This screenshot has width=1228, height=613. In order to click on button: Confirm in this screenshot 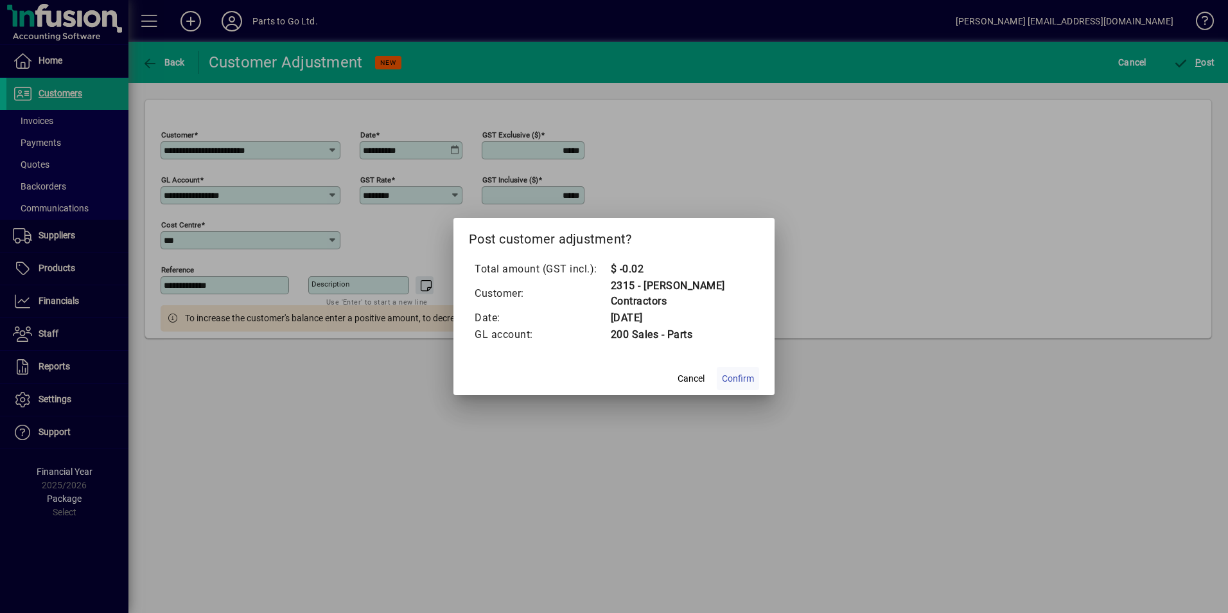, I will do `click(738, 378)`.